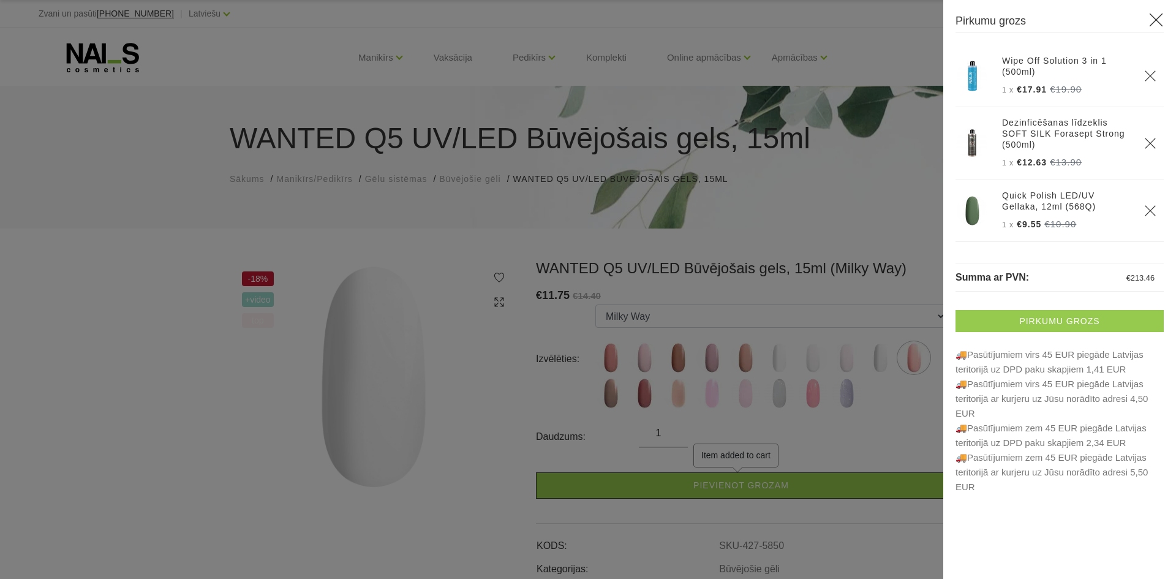 The height and width of the screenshot is (579, 1176). Describe the element at coordinates (1060, 23) in the screenshot. I see `h3: Pirkumu grozs` at that location.